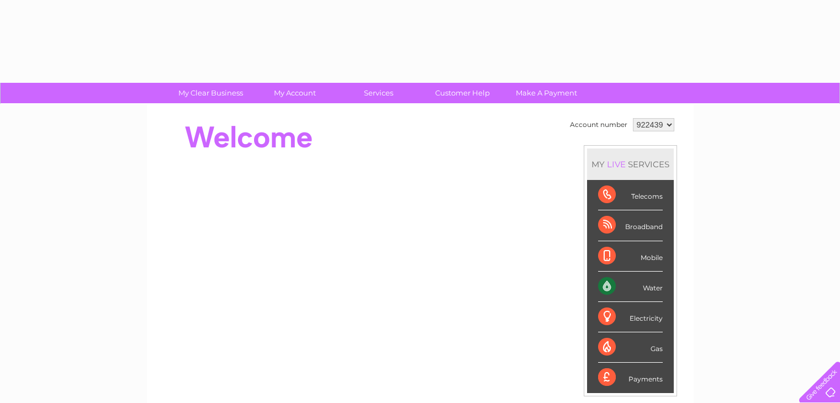 The height and width of the screenshot is (403, 840). What do you see at coordinates (462, 93) in the screenshot?
I see `a: Customer Help` at bounding box center [462, 93].